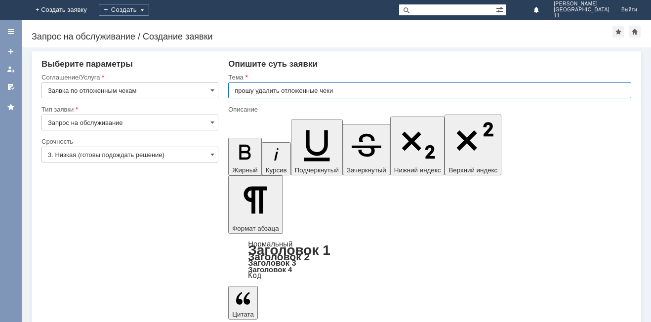 This screenshot has height=322, width=651. Describe the element at coordinates (418, 170) in the screenshot. I see `span: Нижний индекс` at that location.